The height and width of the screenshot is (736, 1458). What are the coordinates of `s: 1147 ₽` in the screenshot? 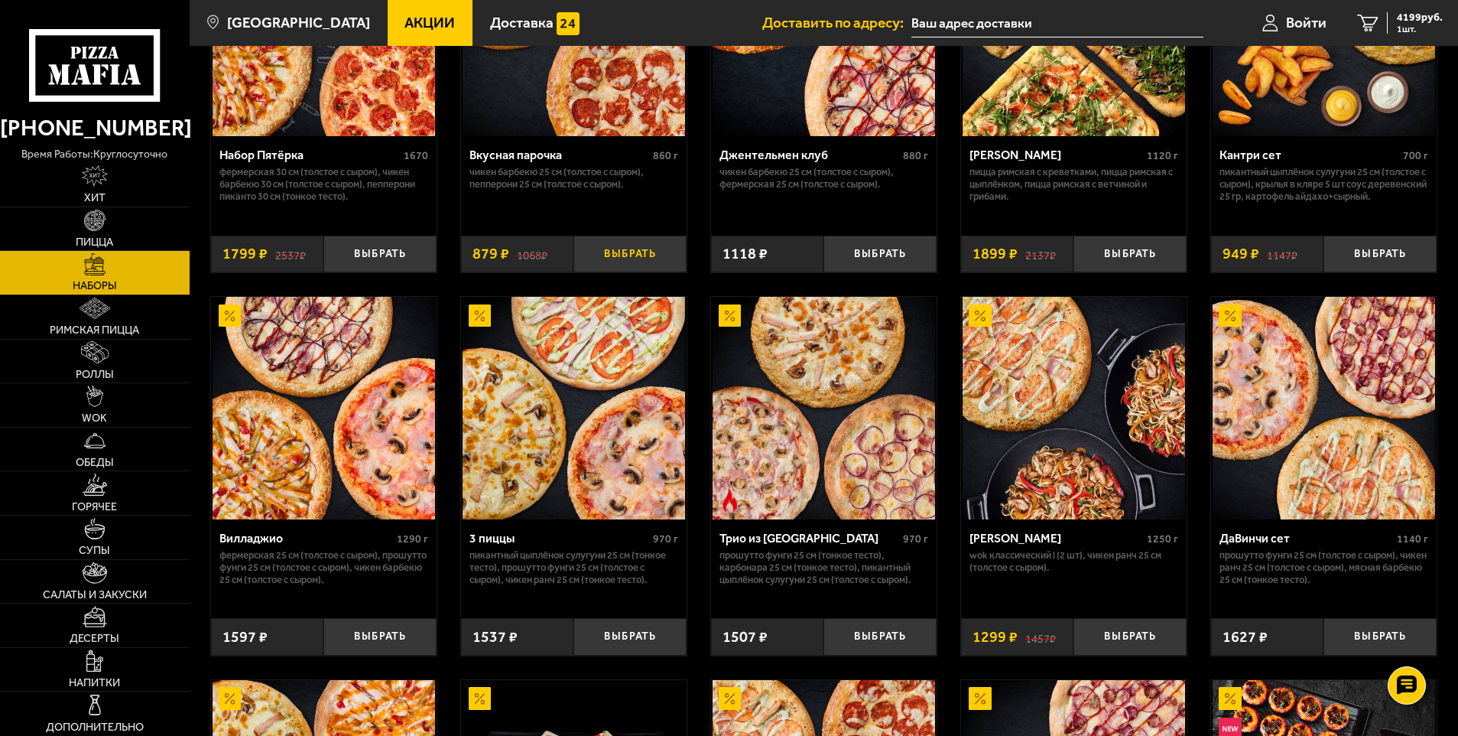 It's located at (1282, 254).